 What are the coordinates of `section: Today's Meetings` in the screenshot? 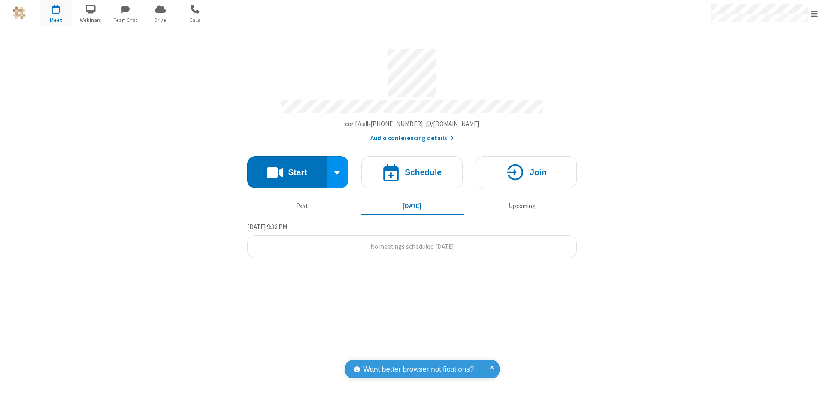 It's located at (412, 240).